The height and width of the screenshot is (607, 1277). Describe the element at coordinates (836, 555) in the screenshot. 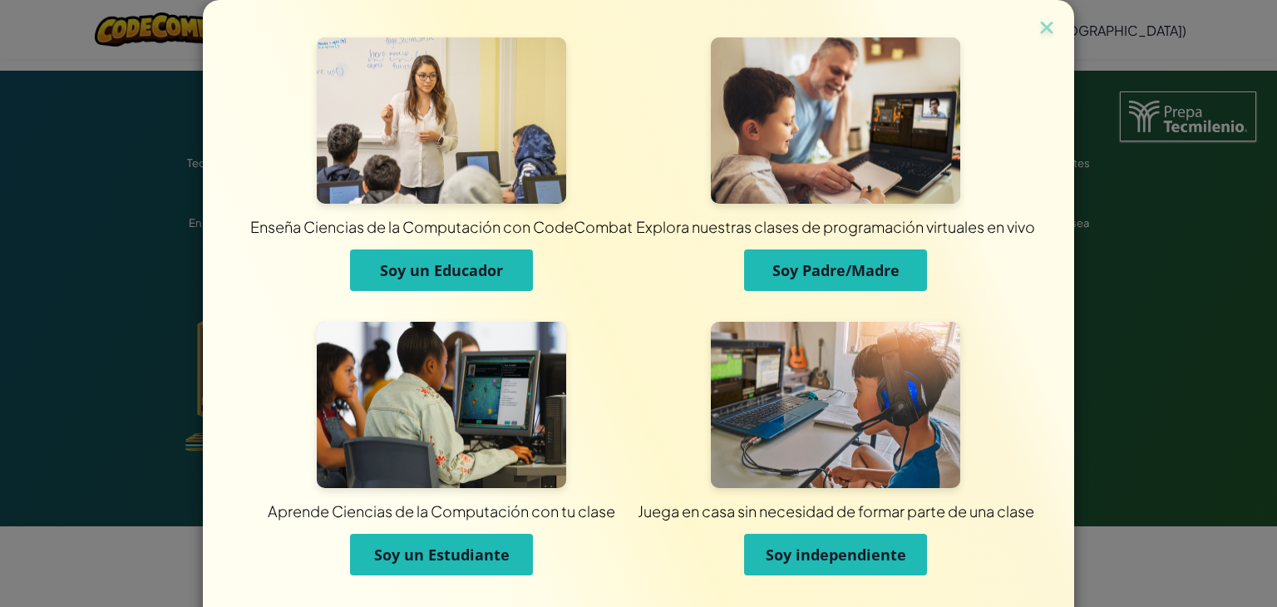

I see `span: Soy independiente` at that location.